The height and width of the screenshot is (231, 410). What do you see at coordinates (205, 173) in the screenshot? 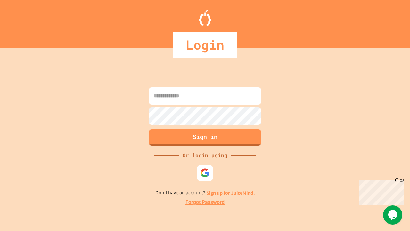
I see `img: google-icon.svg` at bounding box center [205, 173].